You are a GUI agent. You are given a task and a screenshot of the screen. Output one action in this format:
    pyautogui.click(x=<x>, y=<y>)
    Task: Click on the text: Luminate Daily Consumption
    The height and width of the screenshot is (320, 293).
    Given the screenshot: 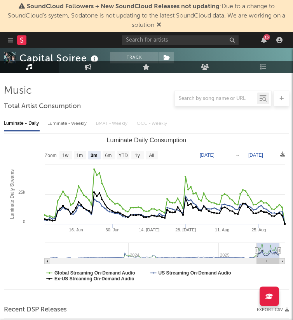 What is the action you would take?
    pyautogui.click(x=146, y=140)
    